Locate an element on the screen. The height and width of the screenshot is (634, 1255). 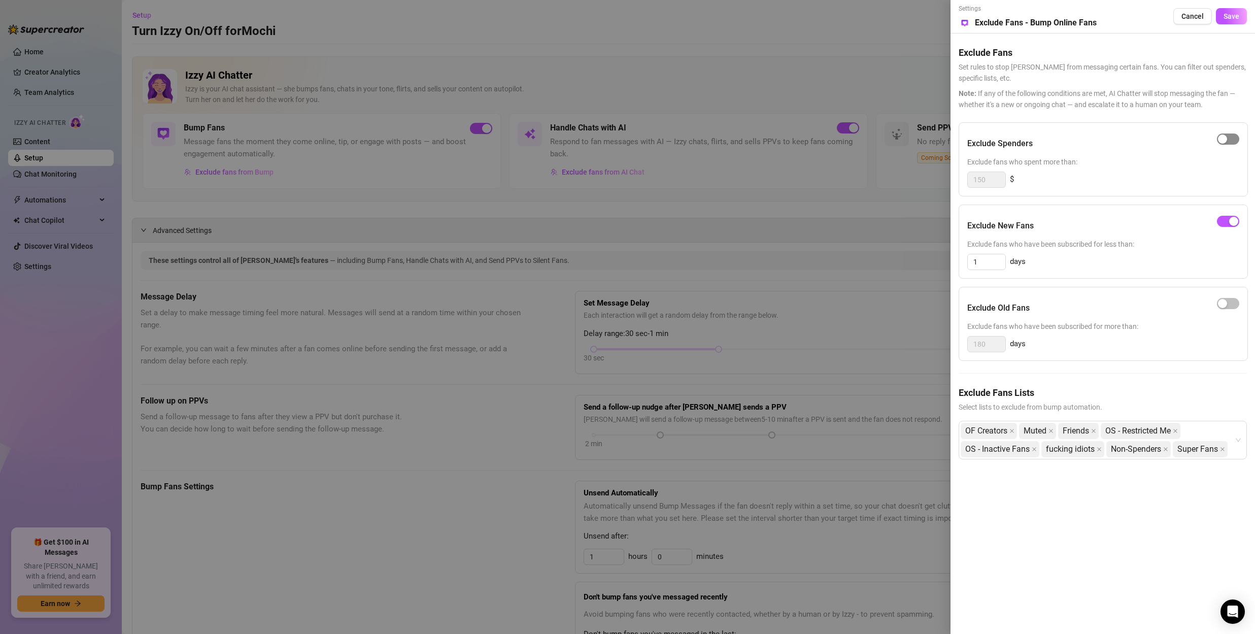
span: Select lists to exclude from bump automation. is located at coordinates (1102, 407).